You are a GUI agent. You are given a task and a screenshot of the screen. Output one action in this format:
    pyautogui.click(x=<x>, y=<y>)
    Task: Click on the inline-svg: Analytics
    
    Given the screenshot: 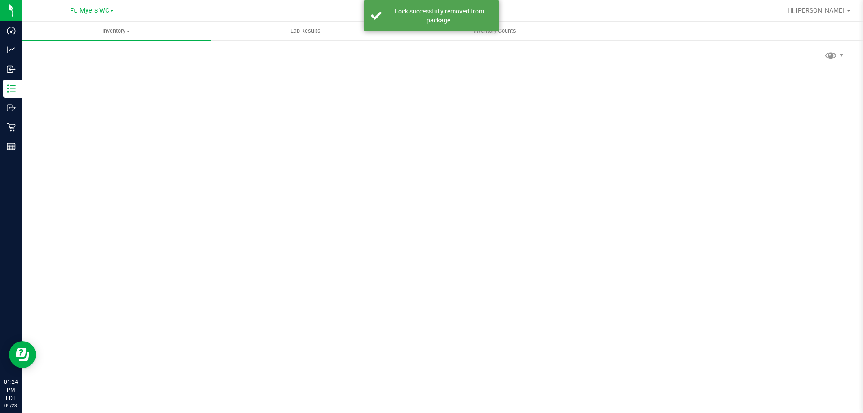 What is the action you would take?
    pyautogui.click(x=11, y=50)
    